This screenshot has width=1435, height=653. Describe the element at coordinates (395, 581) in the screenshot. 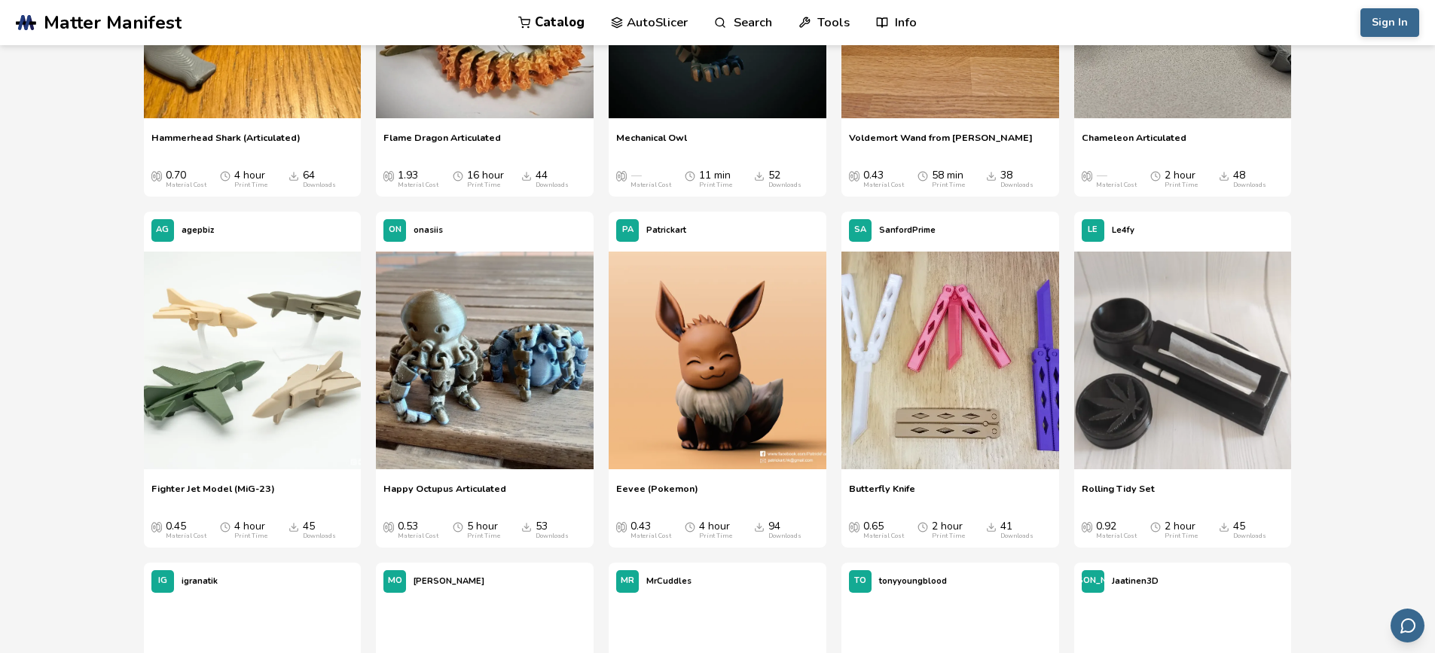

I see `span: MO` at that location.